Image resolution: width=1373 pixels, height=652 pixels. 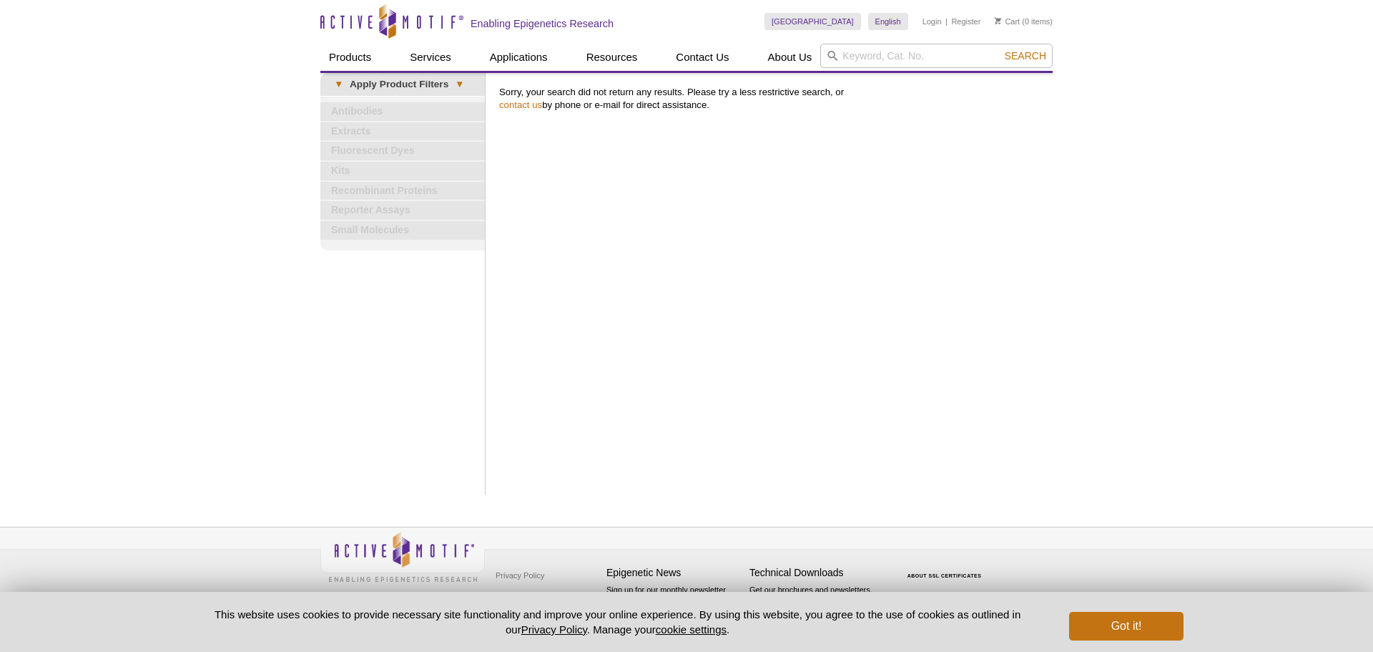 What do you see at coordinates (998, 21) in the screenshot?
I see `img: Your Cart` at bounding box center [998, 21].